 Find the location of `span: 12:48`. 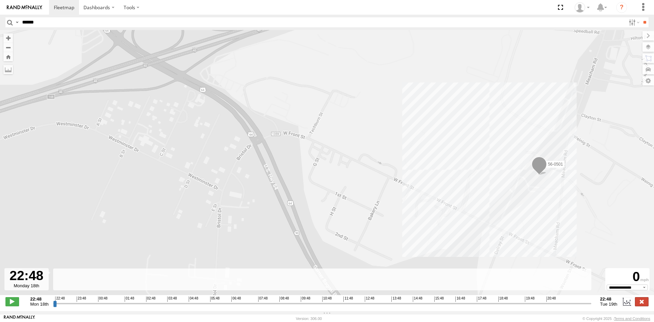

span: 12:48 is located at coordinates (370, 299).